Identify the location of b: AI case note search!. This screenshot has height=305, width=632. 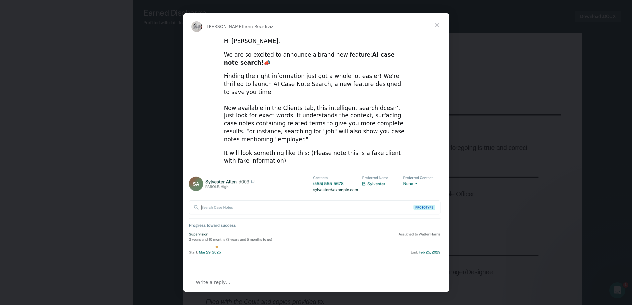
(309, 59).